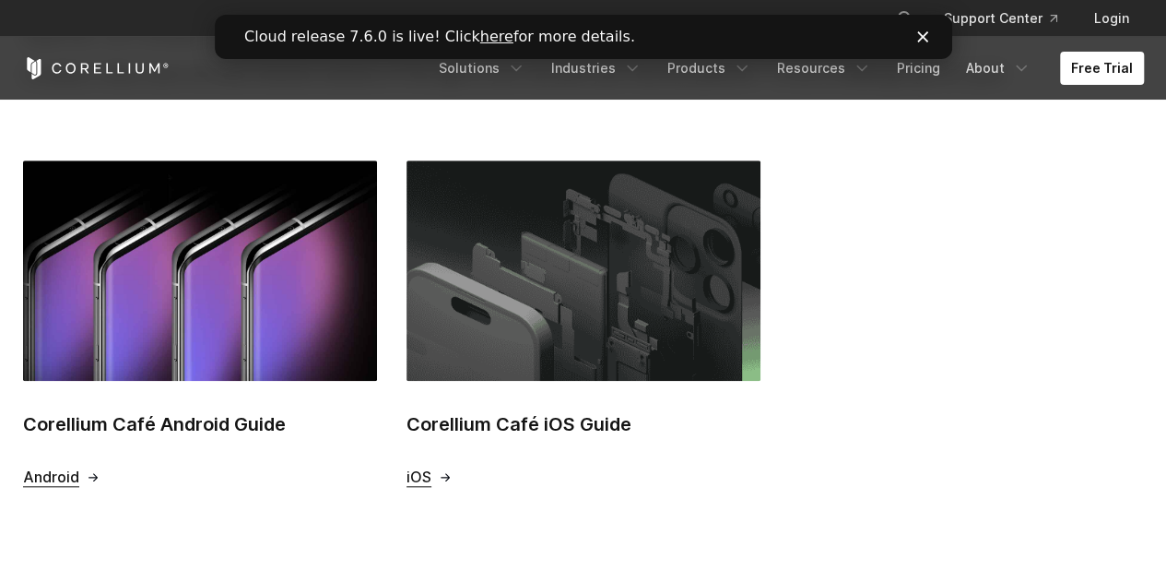 The height and width of the screenshot is (582, 1166). Describe the element at coordinates (96, 68) in the screenshot. I see `a: Corellium Home` at that location.